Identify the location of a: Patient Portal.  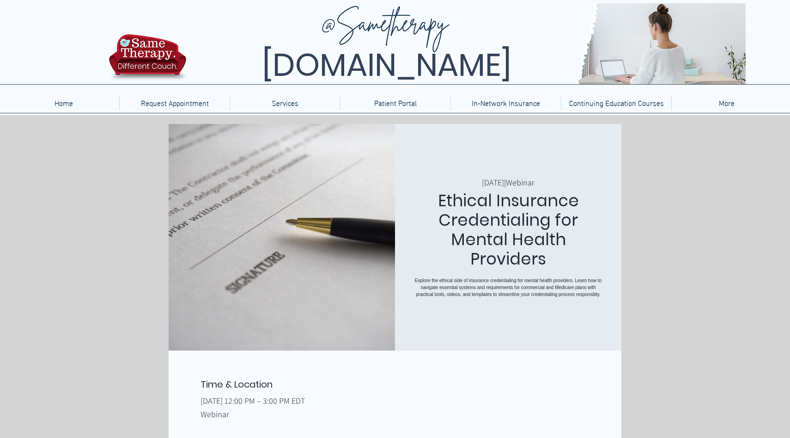
(395, 103).